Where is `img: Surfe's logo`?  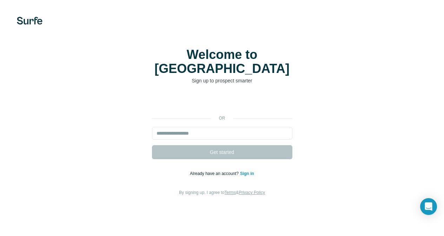
img: Surfe's logo is located at coordinates (29, 21).